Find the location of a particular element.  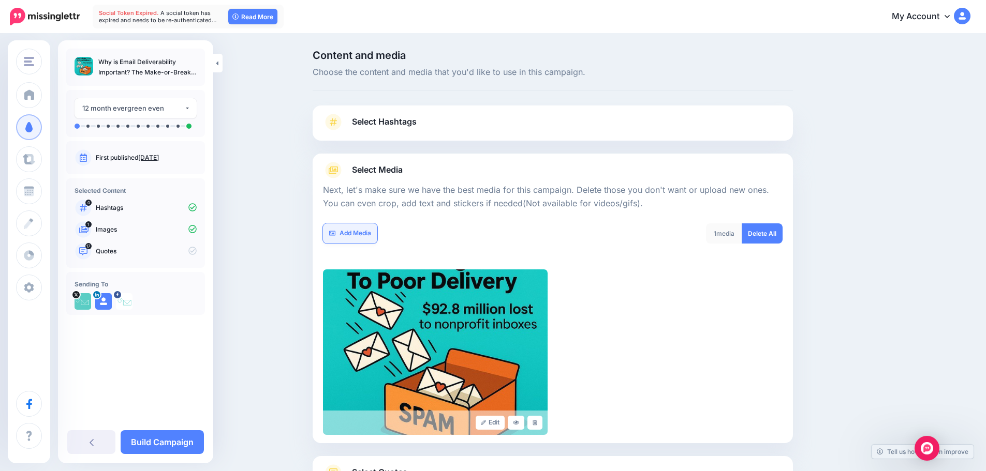

span: 0 is located at coordinates (88, 203).